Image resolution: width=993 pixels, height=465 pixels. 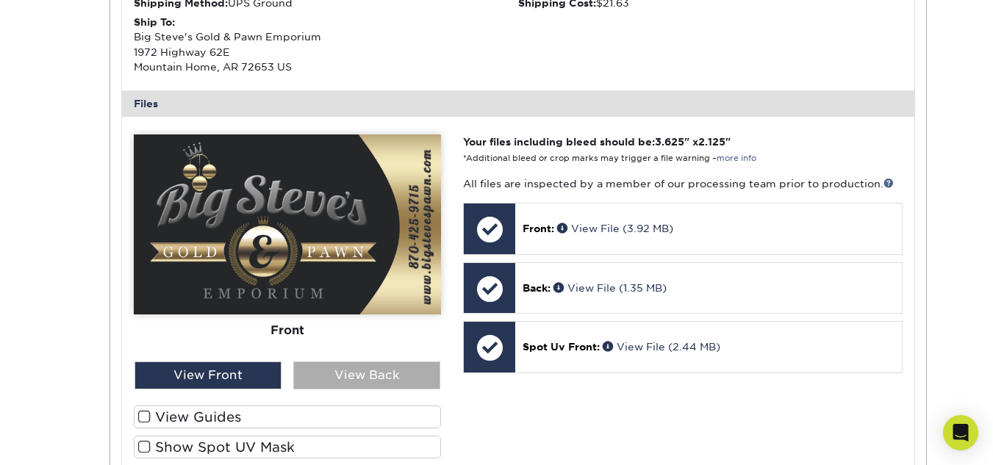 What do you see at coordinates (682, 184) in the screenshot?
I see `p: All files are inspected by a member of our processing team prior to production.` at bounding box center [682, 184].